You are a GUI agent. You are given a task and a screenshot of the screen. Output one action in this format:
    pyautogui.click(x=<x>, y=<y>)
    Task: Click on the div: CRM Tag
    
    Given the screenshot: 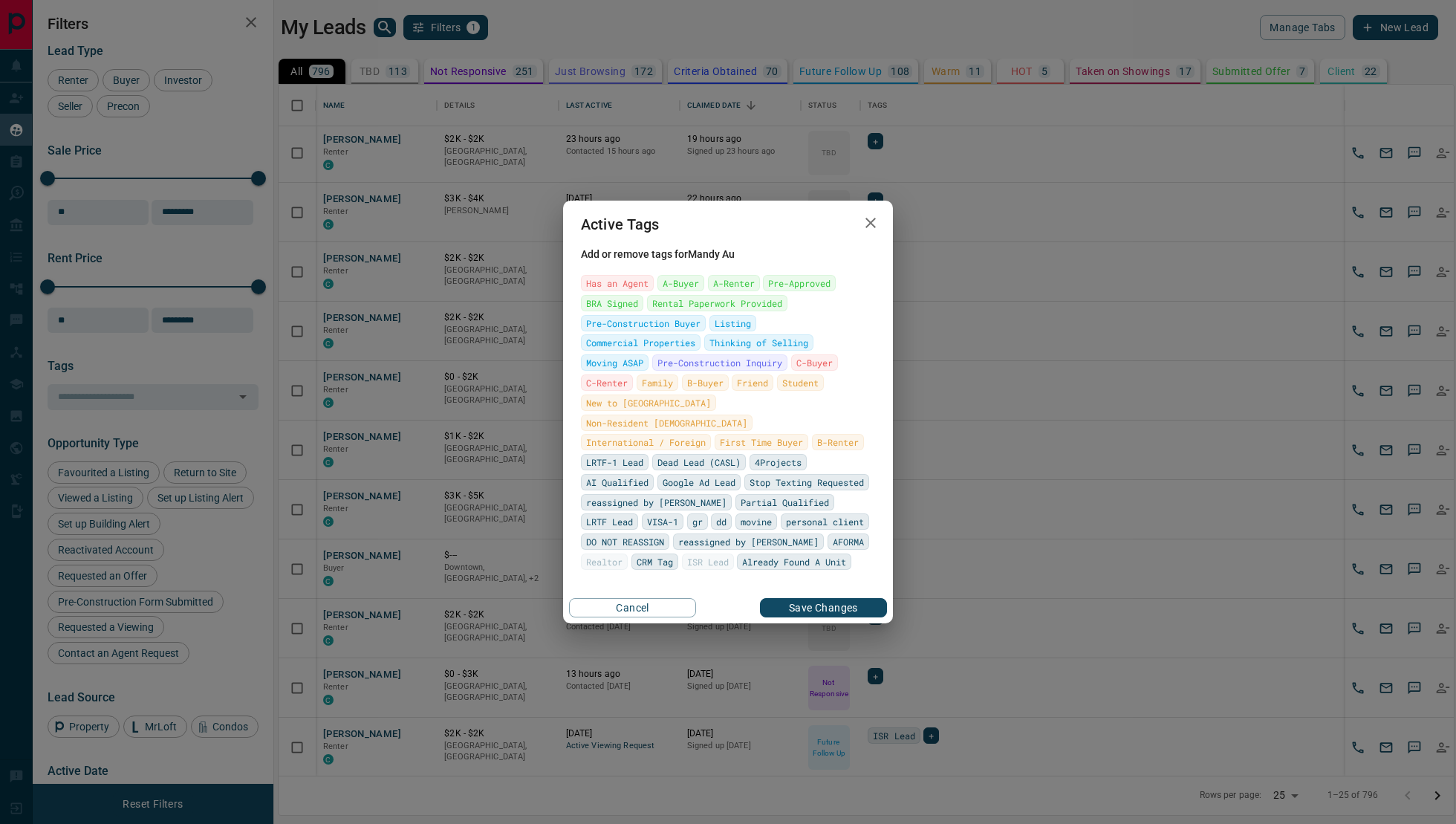 What is the action you would take?
    pyautogui.click(x=655, y=561)
    